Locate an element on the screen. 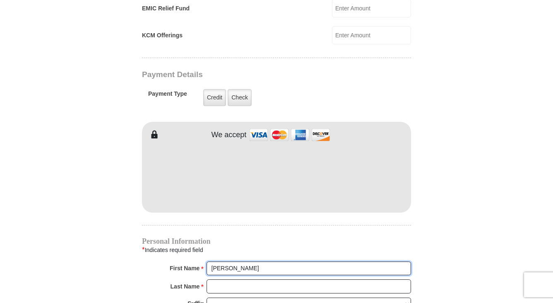 This screenshot has height=303, width=553. div: Indicates required field is located at coordinates (277, 250).